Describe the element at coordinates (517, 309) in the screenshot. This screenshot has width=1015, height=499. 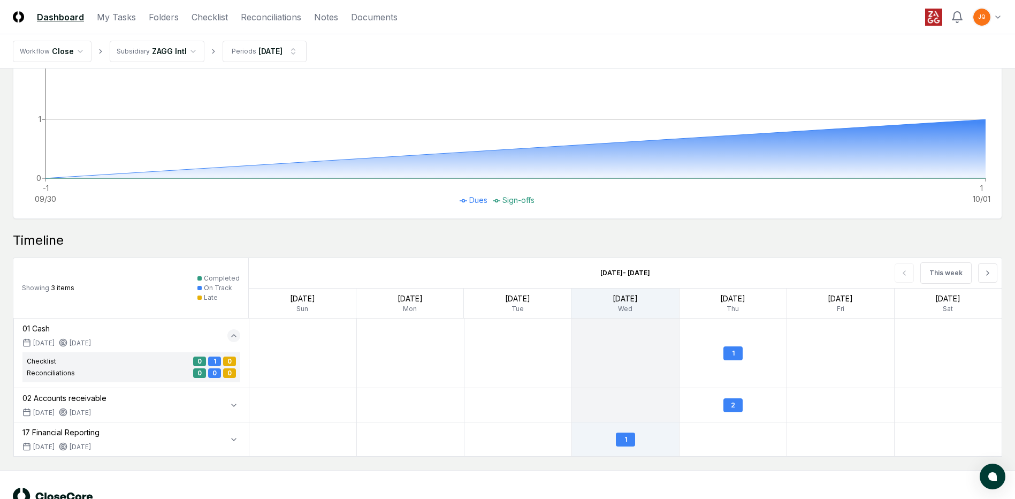
I see `div: Tue` at that location.